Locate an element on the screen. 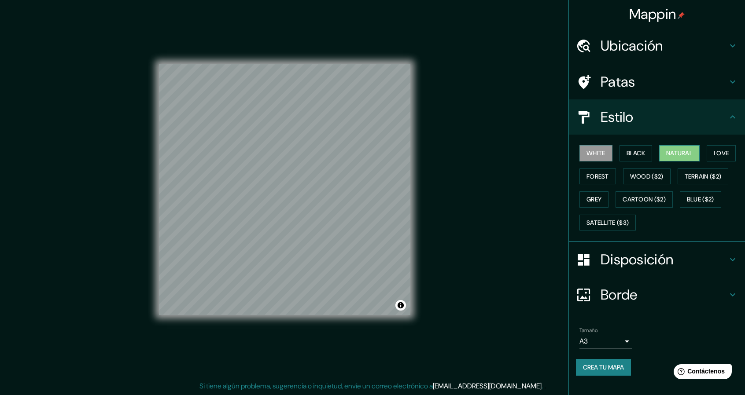 This screenshot has width=745, height=395. font: Si tiene algún problema, sugerencia o inquietud, envíe un correo electrónico a is located at coordinates (316, 386).